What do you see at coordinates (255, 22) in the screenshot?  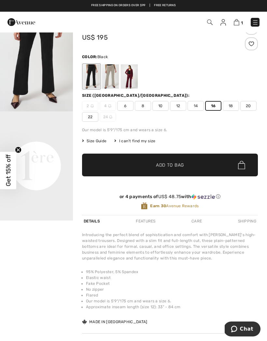 I see `img: Menu` at bounding box center [255, 22].